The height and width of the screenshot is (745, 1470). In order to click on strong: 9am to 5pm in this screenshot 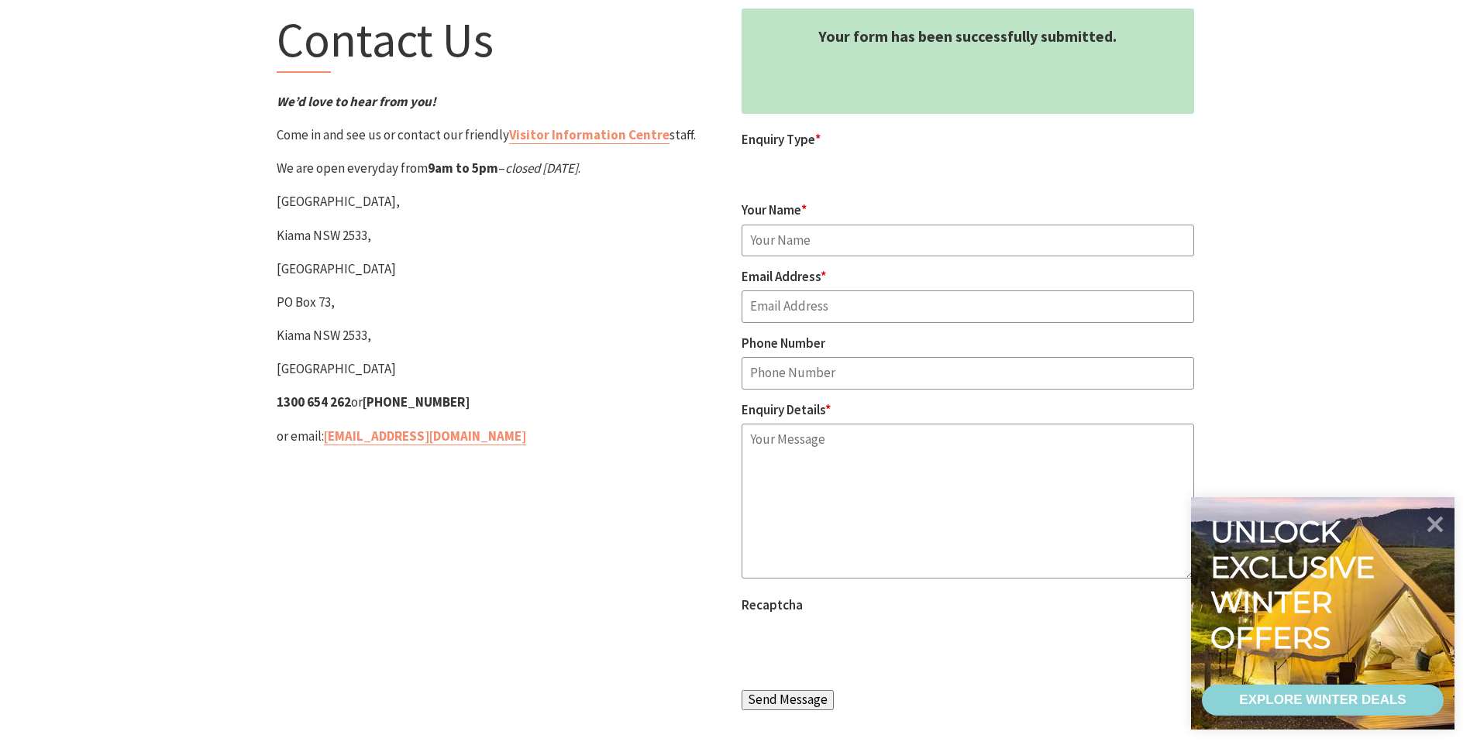, I will do `click(462, 168)`.